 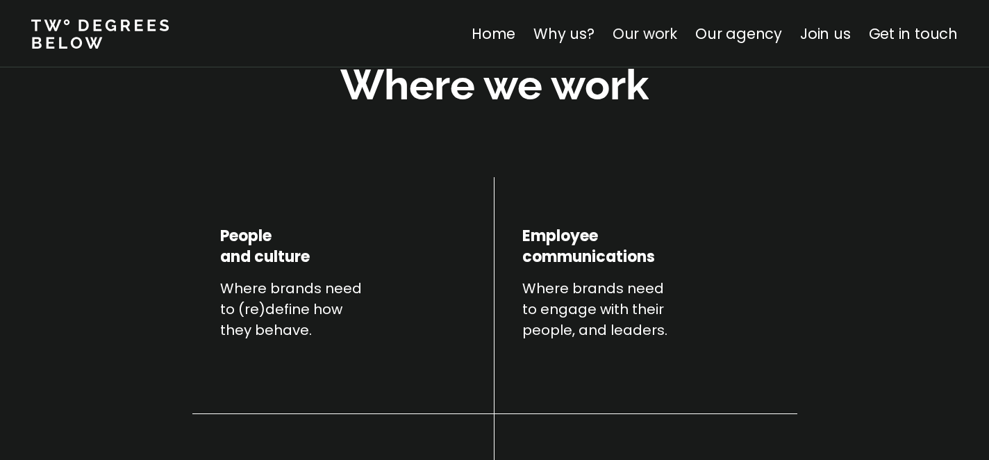 I want to click on p: Where brands need to (re)define how they behave., so click(x=305, y=309).